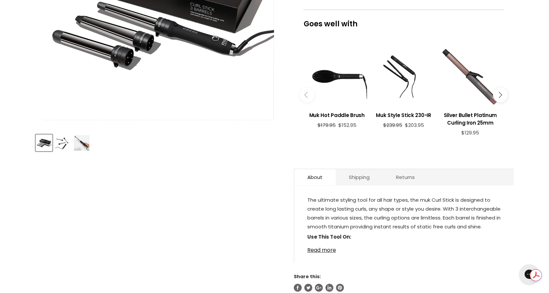  What do you see at coordinates (329, 237) in the screenshot?
I see `strong: Use This Tool On:` at bounding box center [329, 237].